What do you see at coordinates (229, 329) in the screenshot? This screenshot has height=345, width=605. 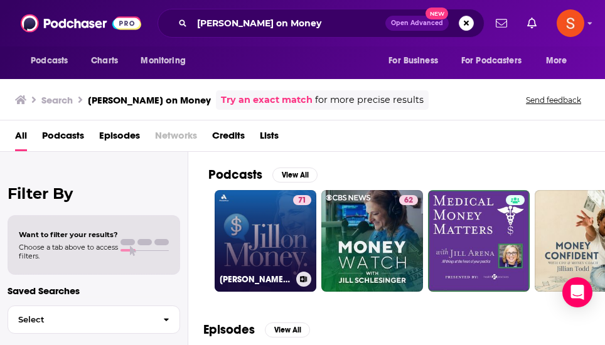 I see `h2: Episodes` at bounding box center [229, 329].